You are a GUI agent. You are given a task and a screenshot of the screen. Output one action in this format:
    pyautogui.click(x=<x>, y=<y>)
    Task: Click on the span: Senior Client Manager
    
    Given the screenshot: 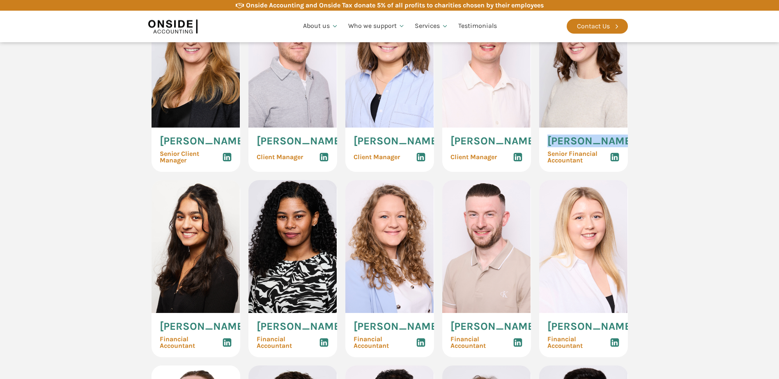 What is the action you would take?
    pyautogui.click(x=191, y=157)
    